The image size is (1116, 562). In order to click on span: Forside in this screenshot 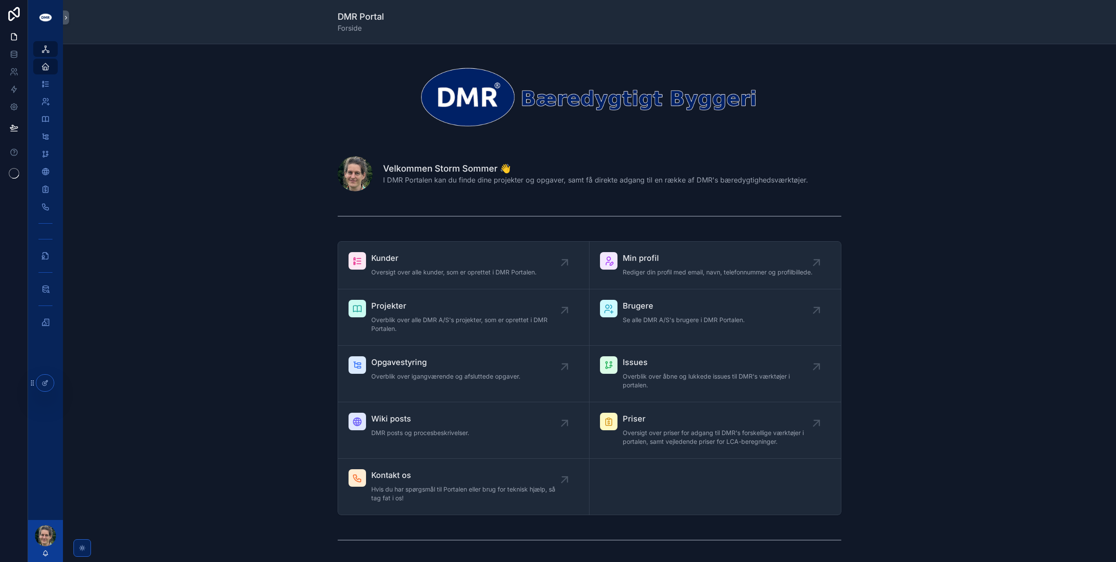, I will do `click(361, 28)`.